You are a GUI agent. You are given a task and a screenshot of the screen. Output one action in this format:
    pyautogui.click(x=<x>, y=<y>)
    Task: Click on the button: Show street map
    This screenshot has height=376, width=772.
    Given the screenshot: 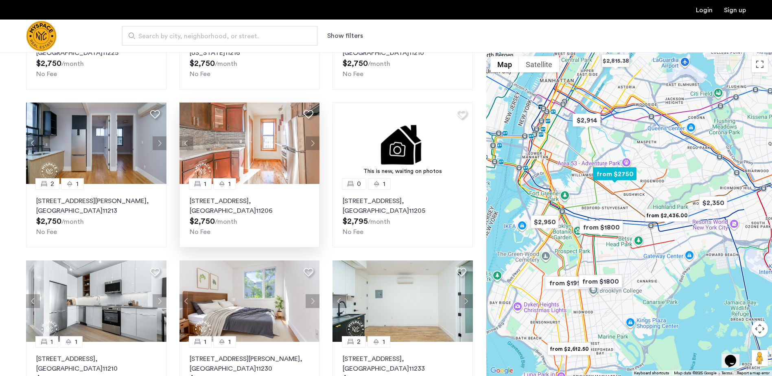 What is the action you would take?
    pyautogui.click(x=504, y=64)
    